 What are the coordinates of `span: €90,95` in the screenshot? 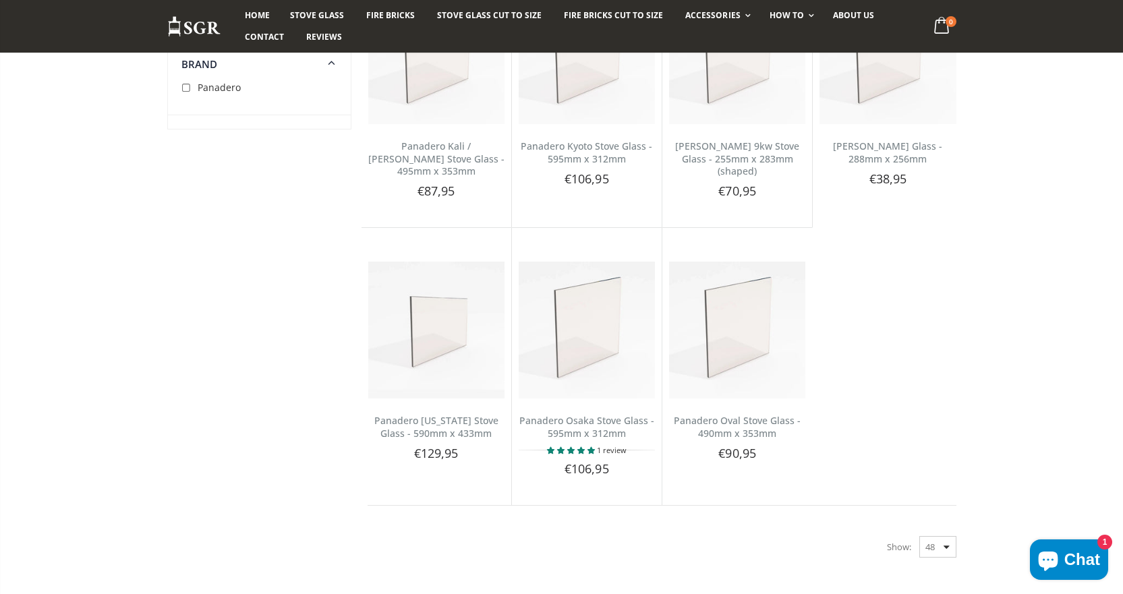 It's located at (737, 453).